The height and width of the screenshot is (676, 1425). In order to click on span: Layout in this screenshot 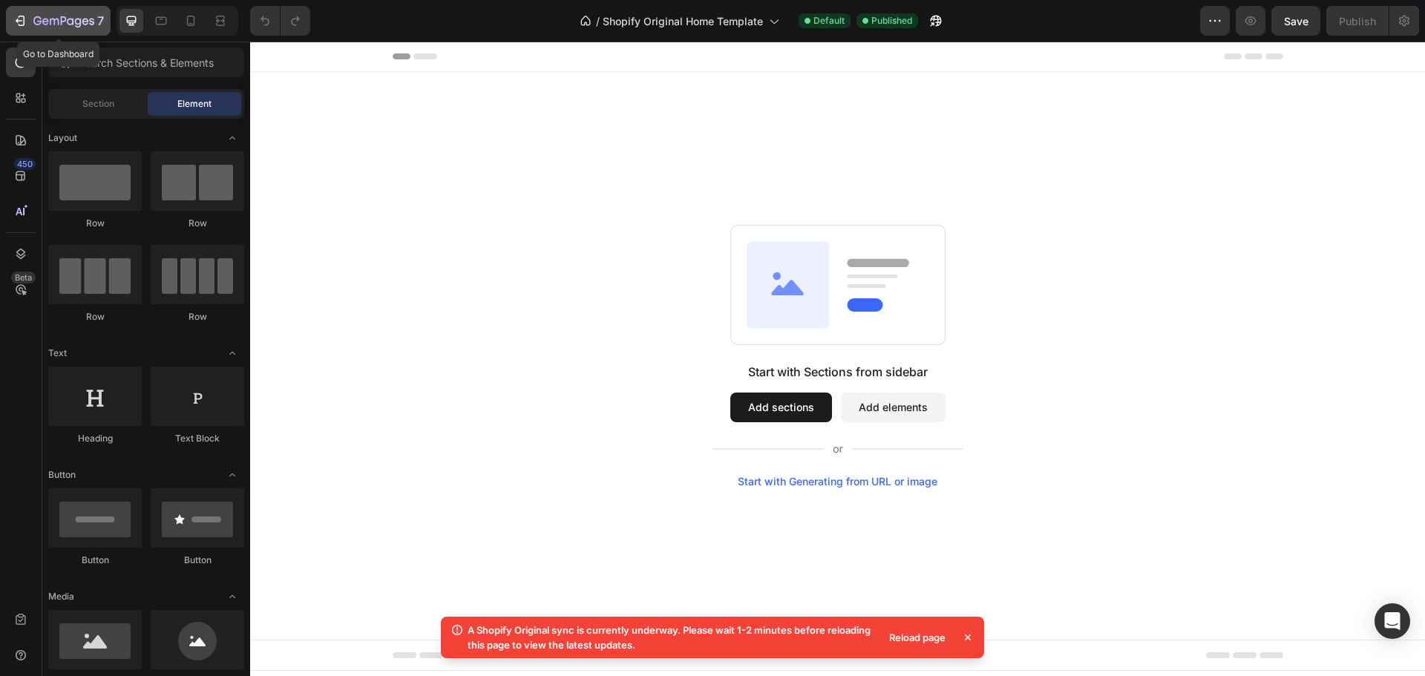, I will do `click(62, 138)`.